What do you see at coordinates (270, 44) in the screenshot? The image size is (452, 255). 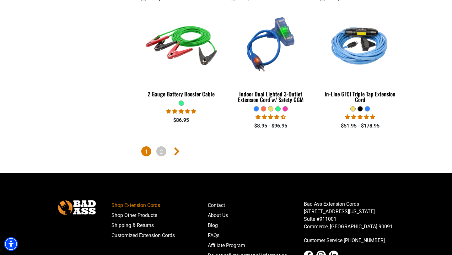 I see `img: blue` at bounding box center [270, 44].